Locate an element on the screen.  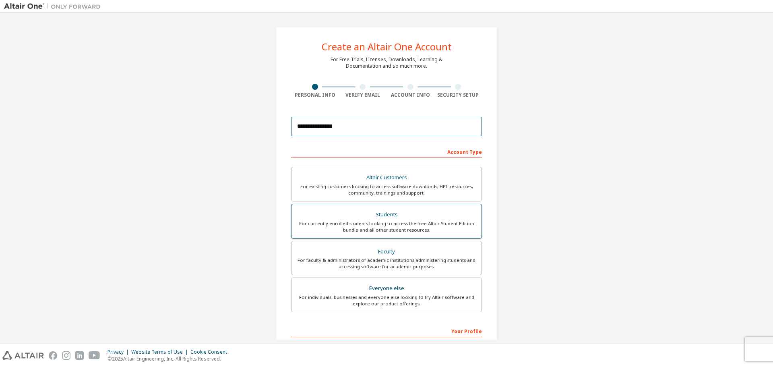
div: For faculty & administrators of academic institutions administering students and accessing softwa... is located at coordinates (386, 263).